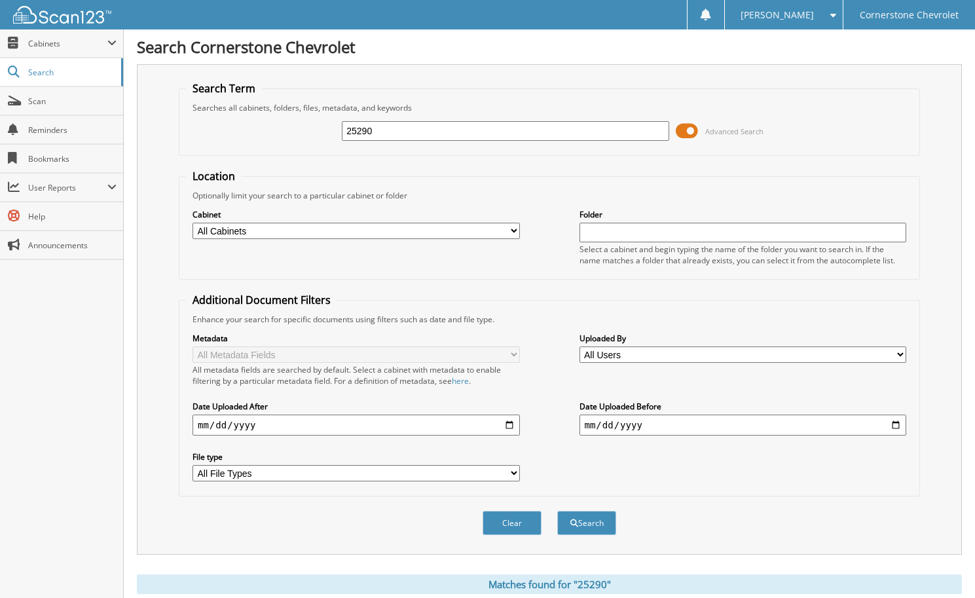  I want to click on div: Matches found for "25290", so click(549, 584).